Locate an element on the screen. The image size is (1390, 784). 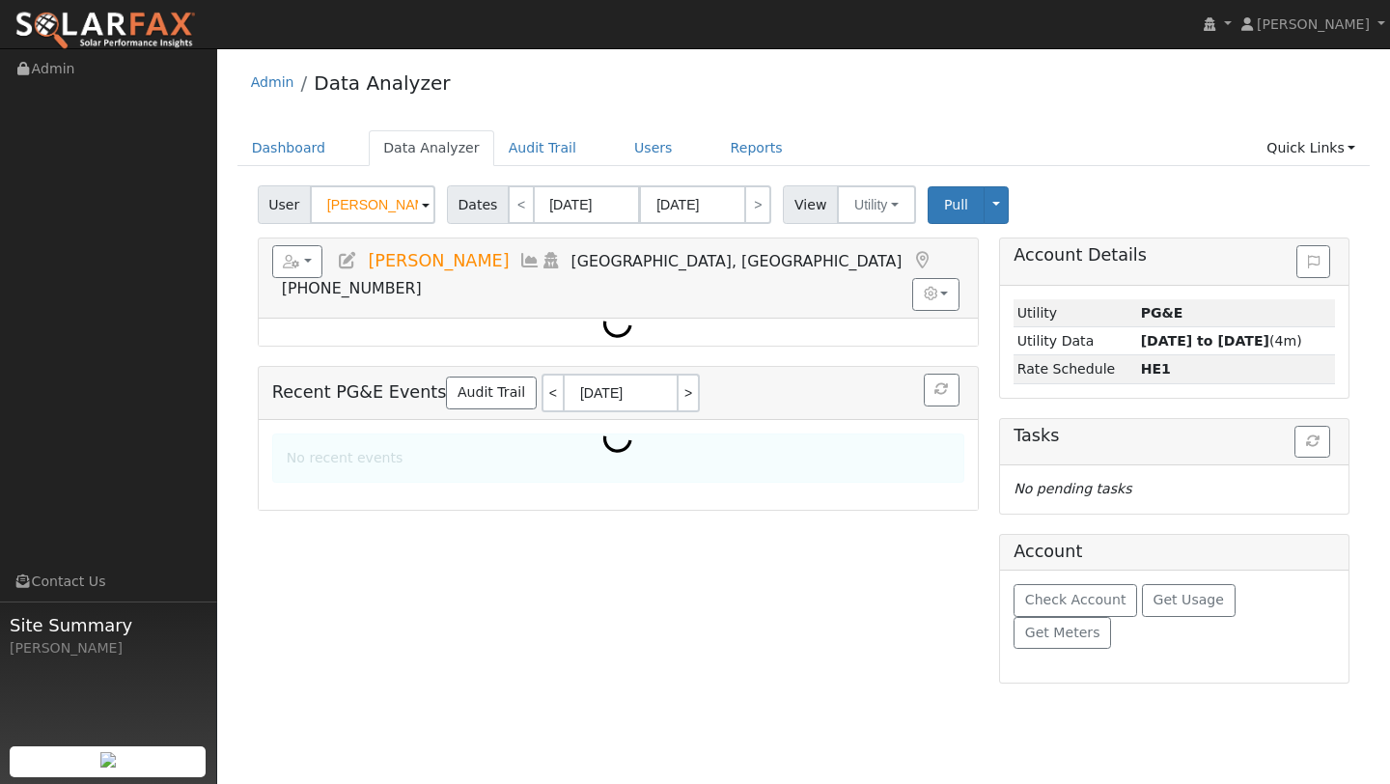
button: Check Account is located at coordinates (1075, 600).